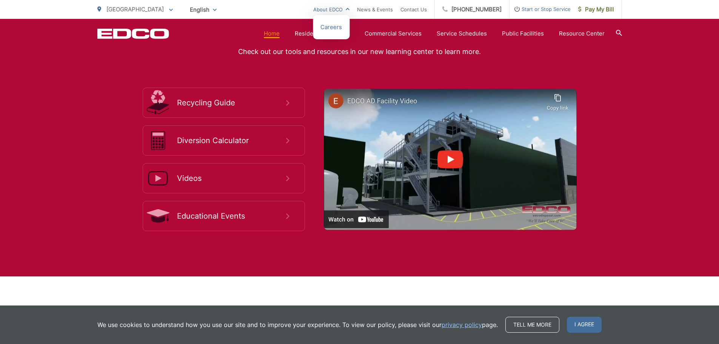 The height and width of the screenshot is (344, 719). Describe the element at coordinates (582, 34) in the screenshot. I see `a: Resource Center` at that location.